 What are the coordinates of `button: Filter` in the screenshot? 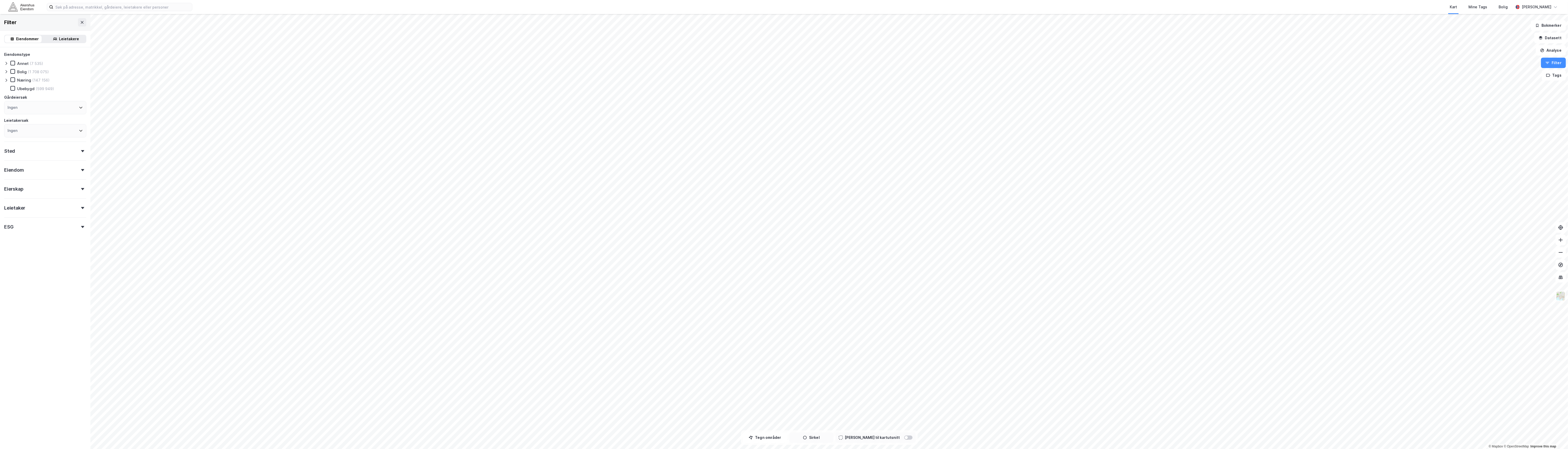 It's located at (1553, 63).